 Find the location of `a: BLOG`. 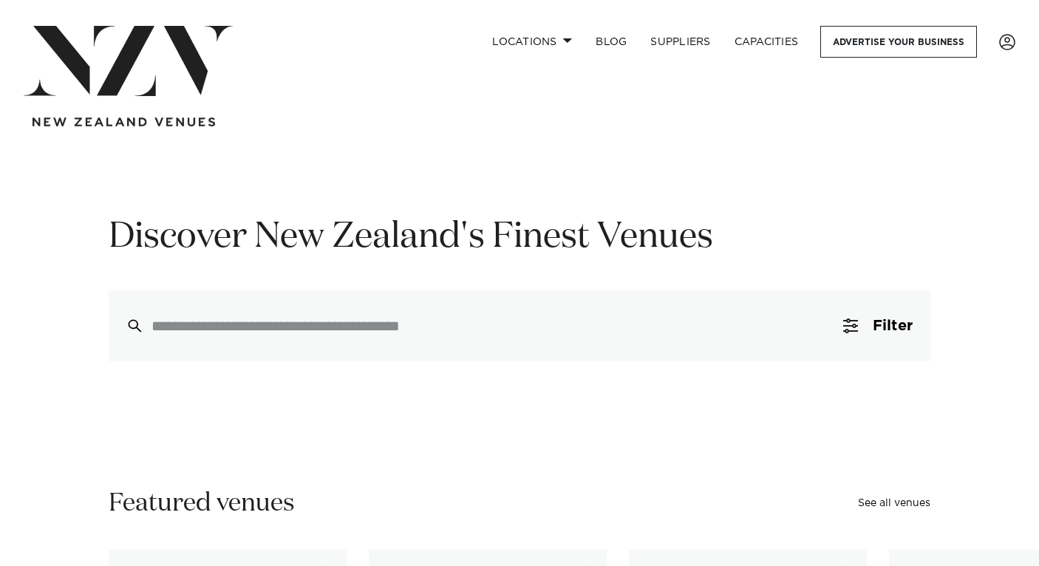

a: BLOG is located at coordinates (611, 41).